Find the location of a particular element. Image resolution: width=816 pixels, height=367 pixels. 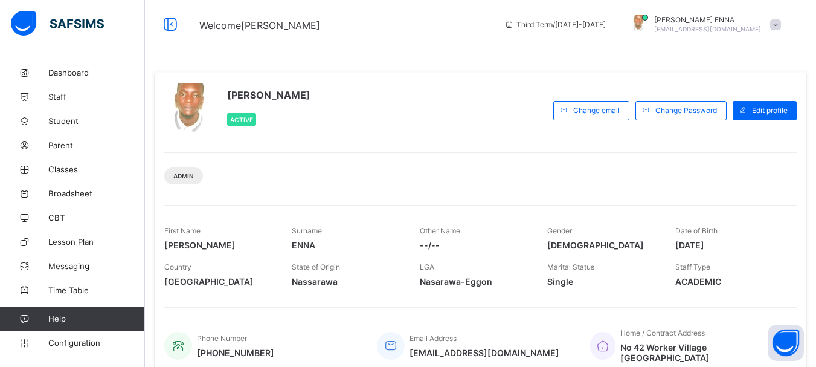

div: EMMANUEL ENNA is located at coordinates (703, 24).